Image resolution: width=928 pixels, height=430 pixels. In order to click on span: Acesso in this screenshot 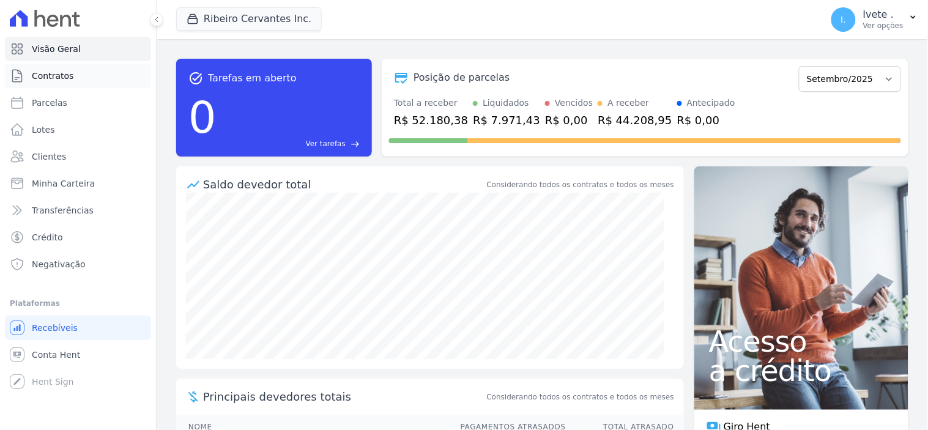, I will do `click(802, 341)`.